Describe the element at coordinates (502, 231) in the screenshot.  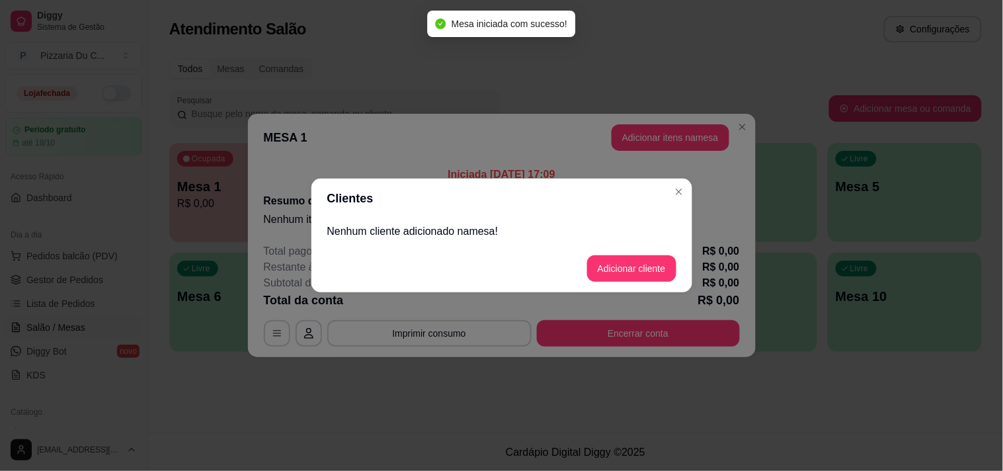
I see `p: Nenhum cliente adicionado na mesa !` at that location.